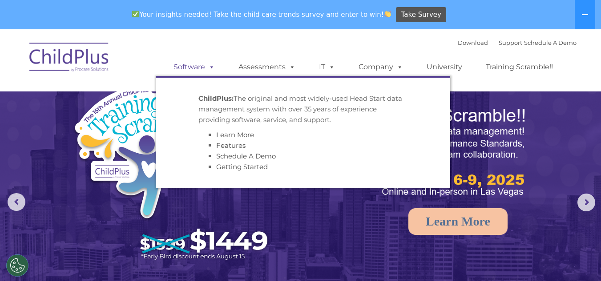 The width and height of the screenshot is (601, 281). What do you see at coordinates (231, 145) in the screenshot?
I see `a: Features` at bounding box center [231, 145].